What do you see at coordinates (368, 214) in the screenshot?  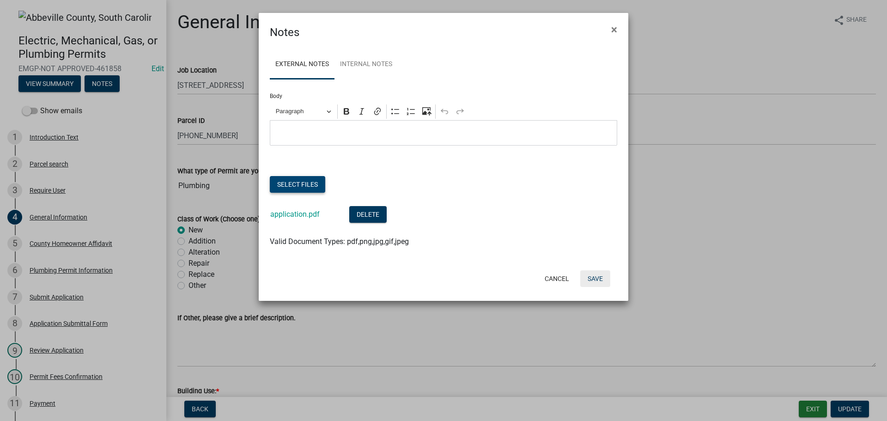 I see `button: Delete` at bounding box center [368, 214].